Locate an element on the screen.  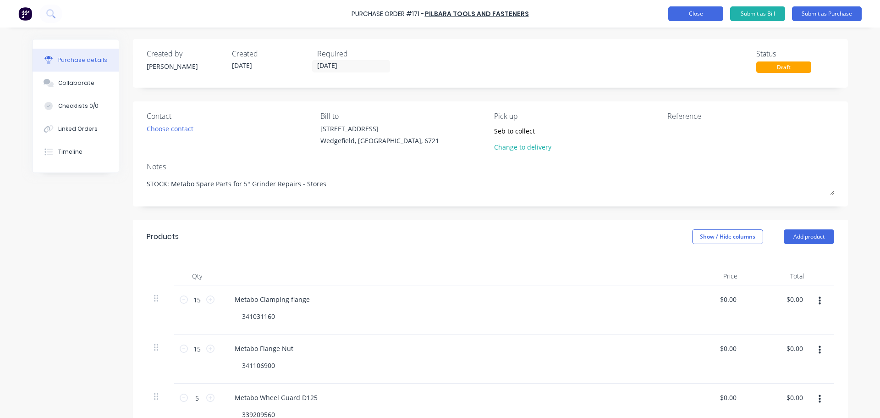
div: Reference is located at coordinates (751, 116).